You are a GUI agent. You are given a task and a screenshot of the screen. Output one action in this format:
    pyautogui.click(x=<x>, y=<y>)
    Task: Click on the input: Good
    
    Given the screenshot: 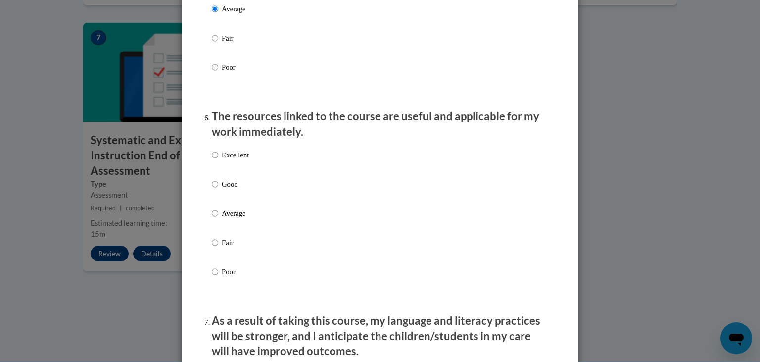 What is the action you would take?
    pyautogui.click(x=215, y=184)
    